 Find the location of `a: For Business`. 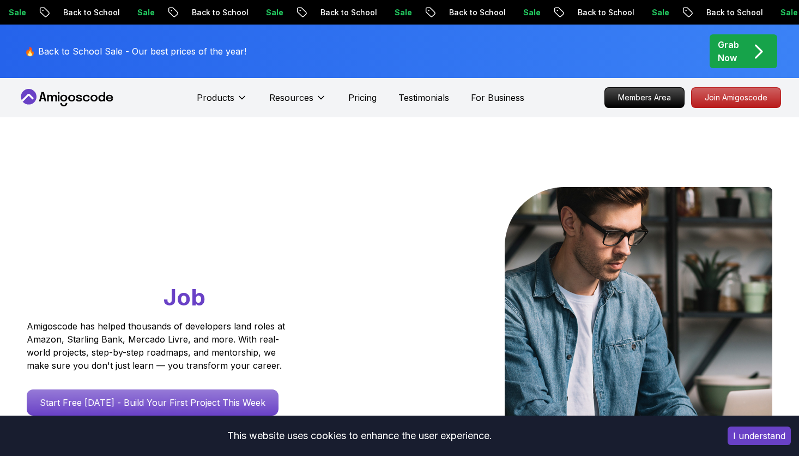

a: For Business is located at coordinates (498, 98).